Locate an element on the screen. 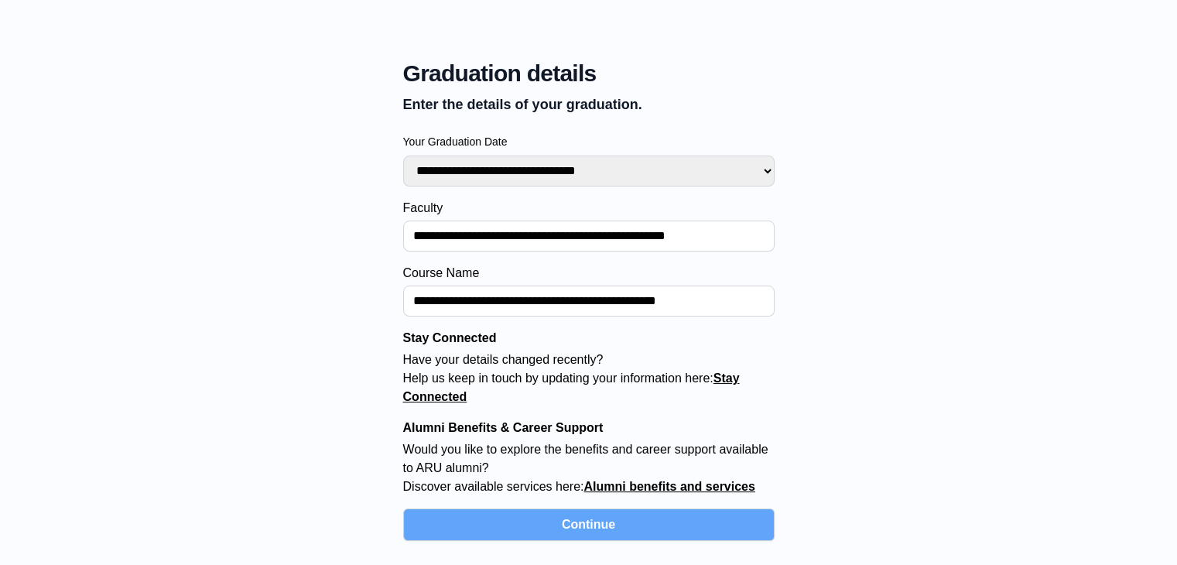  p: Have your details changed recently? Help us keep in touch by updating your information here: is located at coordinates (589, 378).